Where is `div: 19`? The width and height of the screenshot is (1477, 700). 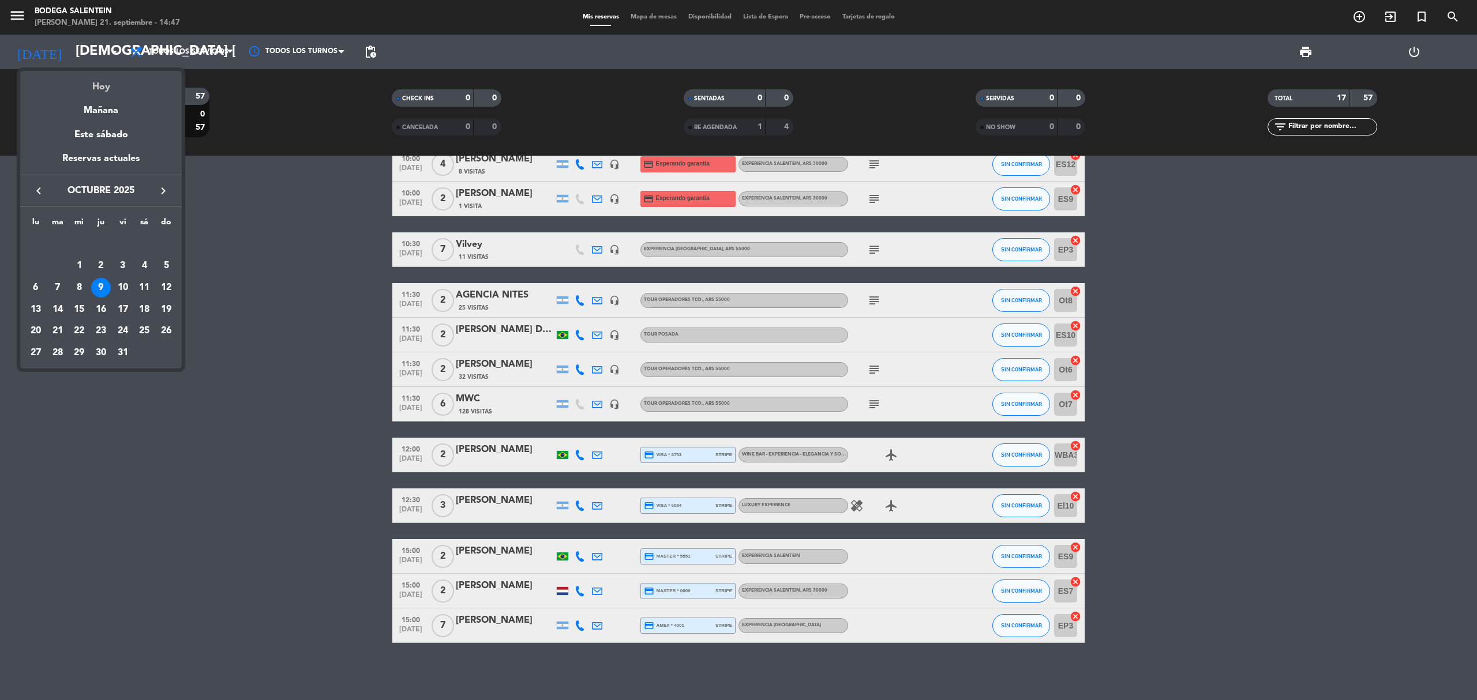 div: 19 is located at coordinates (166, 310).